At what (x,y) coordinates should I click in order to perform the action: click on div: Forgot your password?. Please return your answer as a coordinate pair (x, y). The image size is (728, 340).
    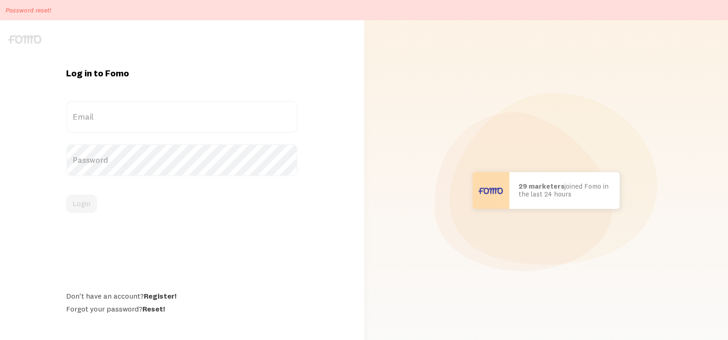
    Looking at the image, I should click on (182, 308).